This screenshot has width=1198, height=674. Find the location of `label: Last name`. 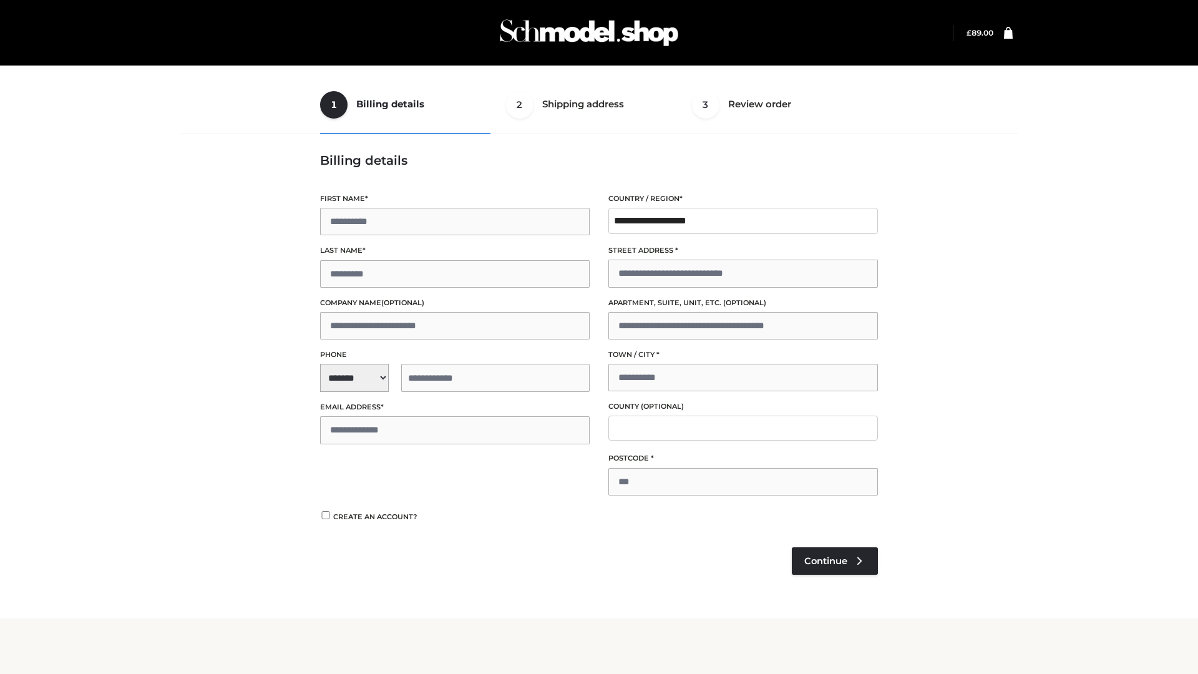

label: Last name is located at coordinates (455, 250).